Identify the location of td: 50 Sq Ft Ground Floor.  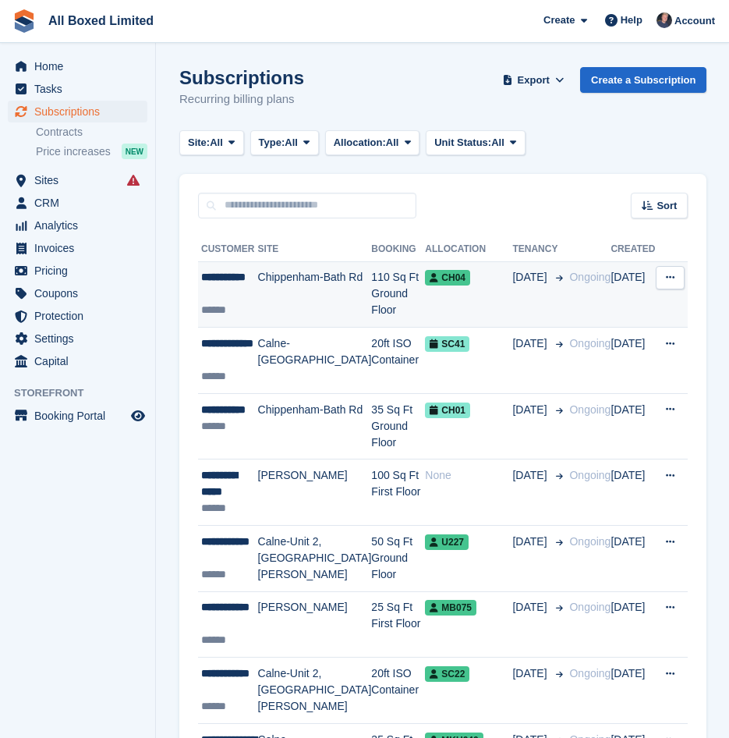
(398, 558).